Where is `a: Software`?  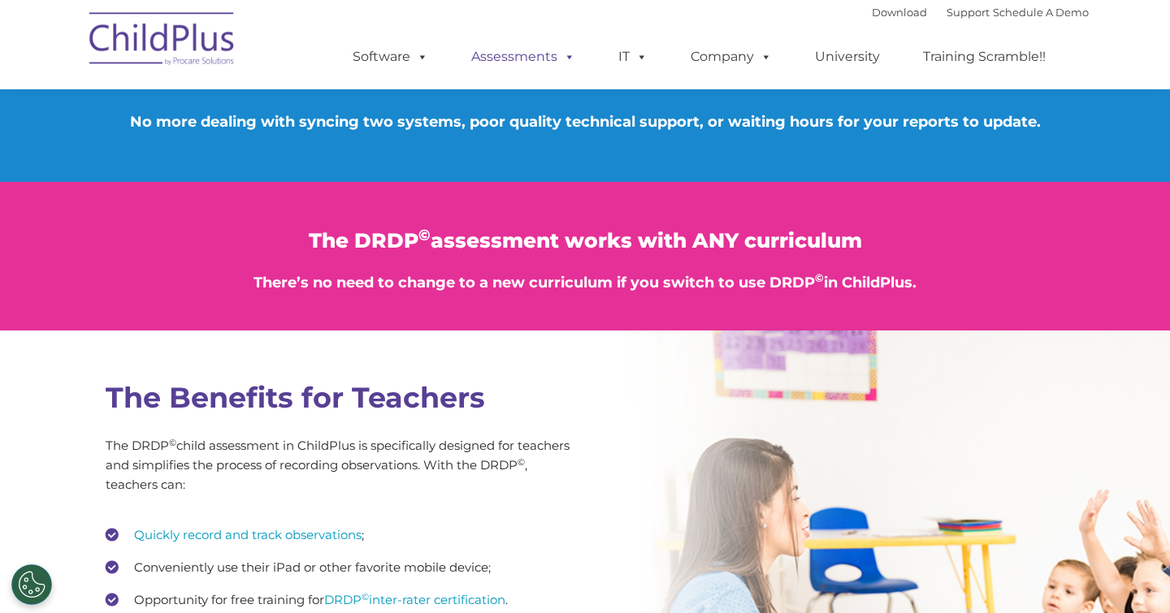 a: Software is located at coordinates (390, 57).